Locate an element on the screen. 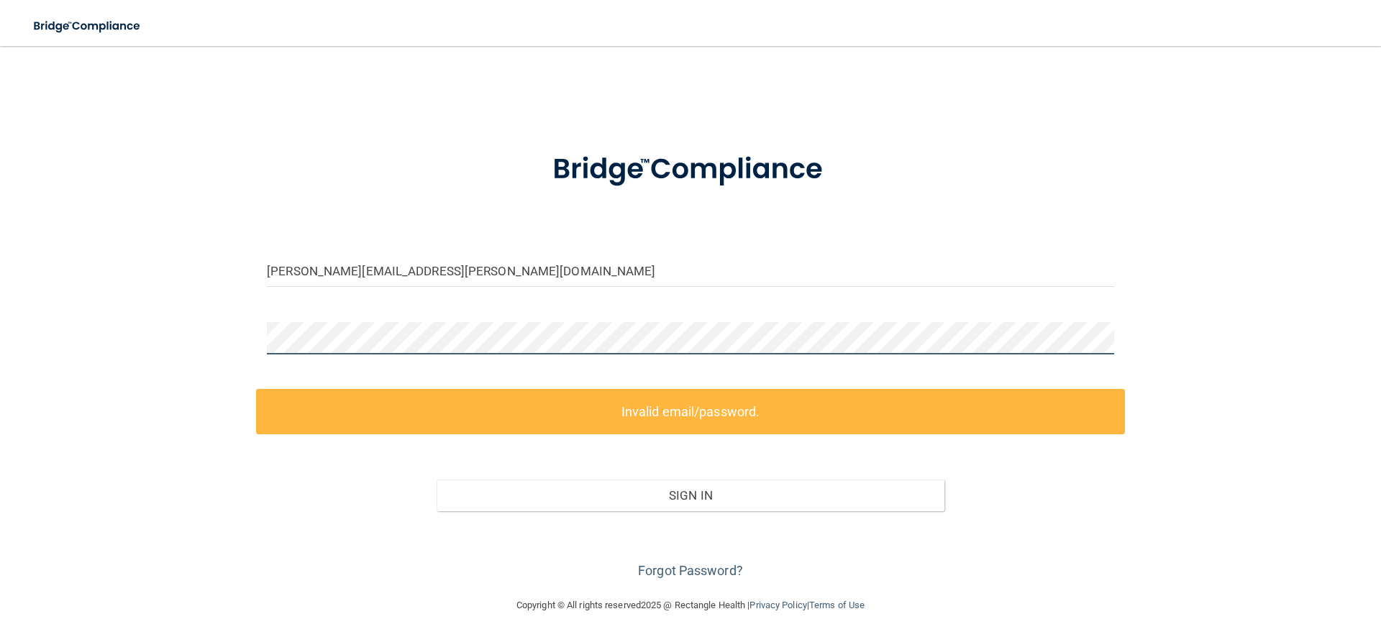 The height and width of the screenshot is (642, 1381). div: Copyright © All rights reserved 2025 @ Rectangle Health | | is located at coordinates (691, 606).